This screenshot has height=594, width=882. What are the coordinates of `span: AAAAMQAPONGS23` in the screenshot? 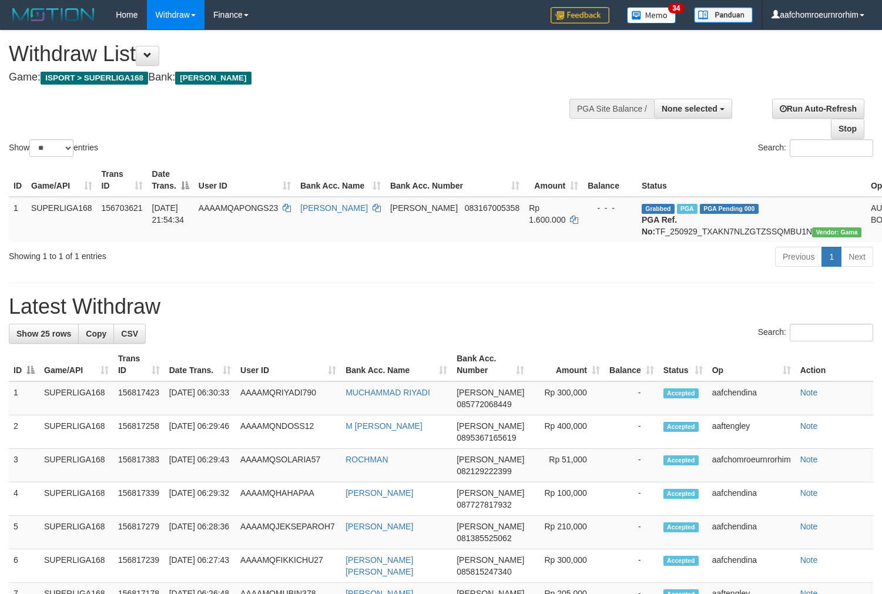 It's located at (238, 208).